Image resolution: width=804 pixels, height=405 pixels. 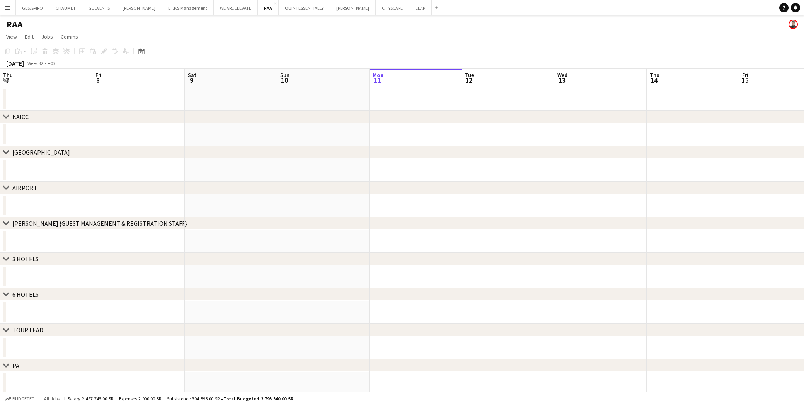 I want to click on span: Sat, so click(x=192, y=75).